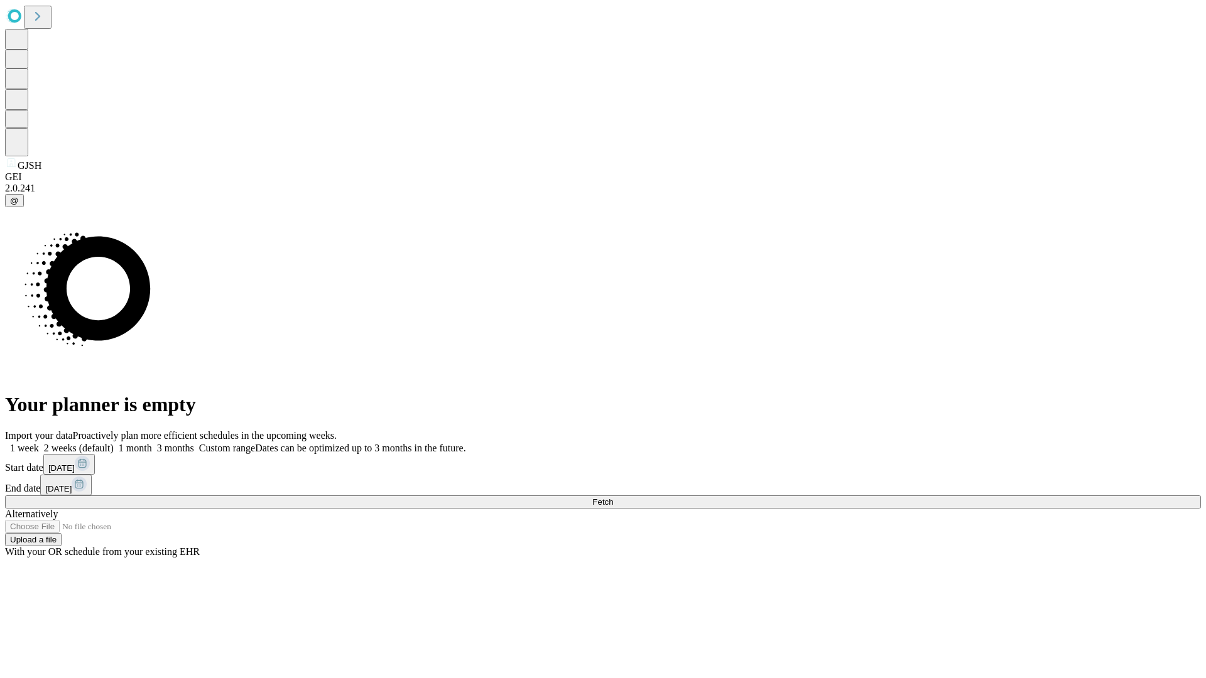 Image resolution: width=1206 pixels, height=678 pixels. Describe the element at coordinates (227, 448) in the screenshot. I see `span: Custom range` at that location.